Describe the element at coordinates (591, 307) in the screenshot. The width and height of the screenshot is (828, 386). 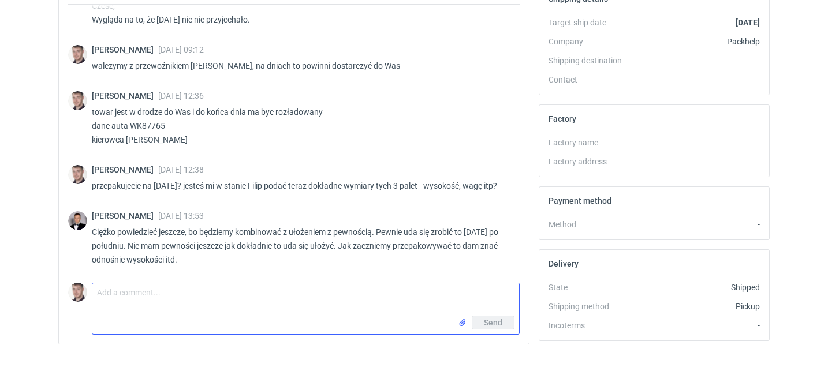
I see `div: Shipping method` at that location.